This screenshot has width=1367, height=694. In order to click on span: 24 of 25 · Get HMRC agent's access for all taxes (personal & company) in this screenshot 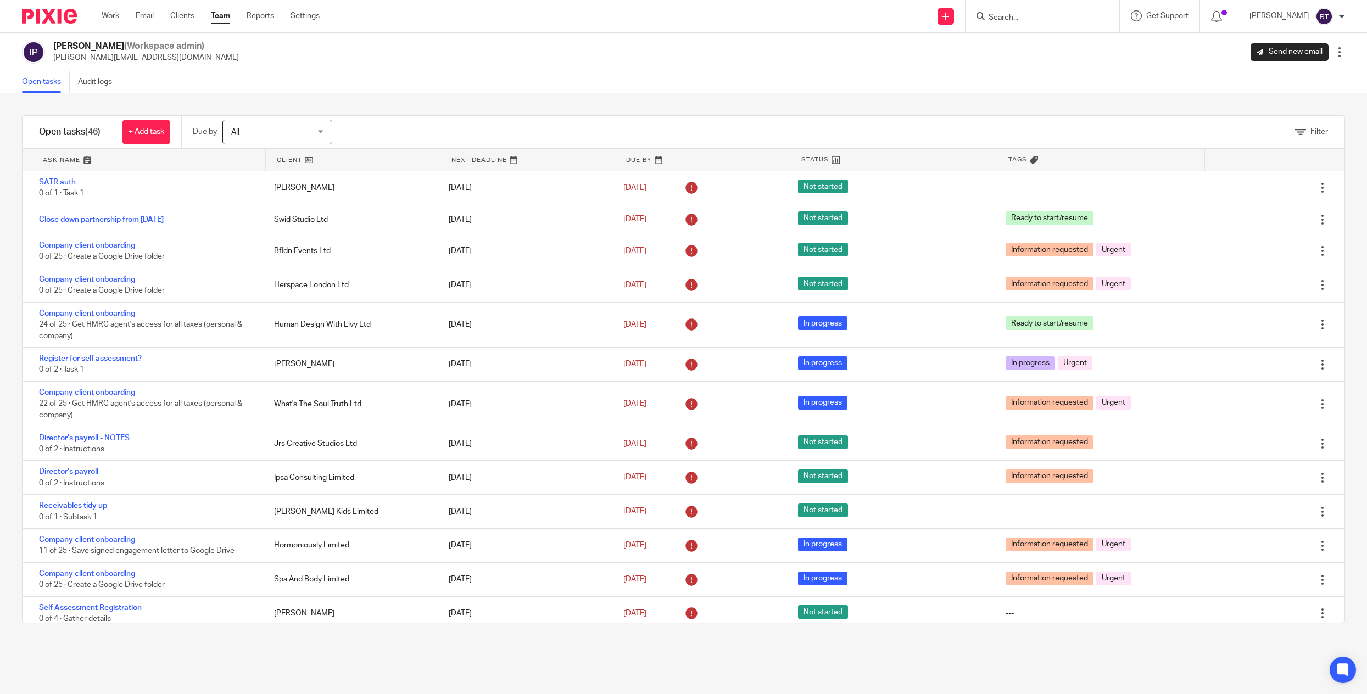, I will do `click(141, 330)`.